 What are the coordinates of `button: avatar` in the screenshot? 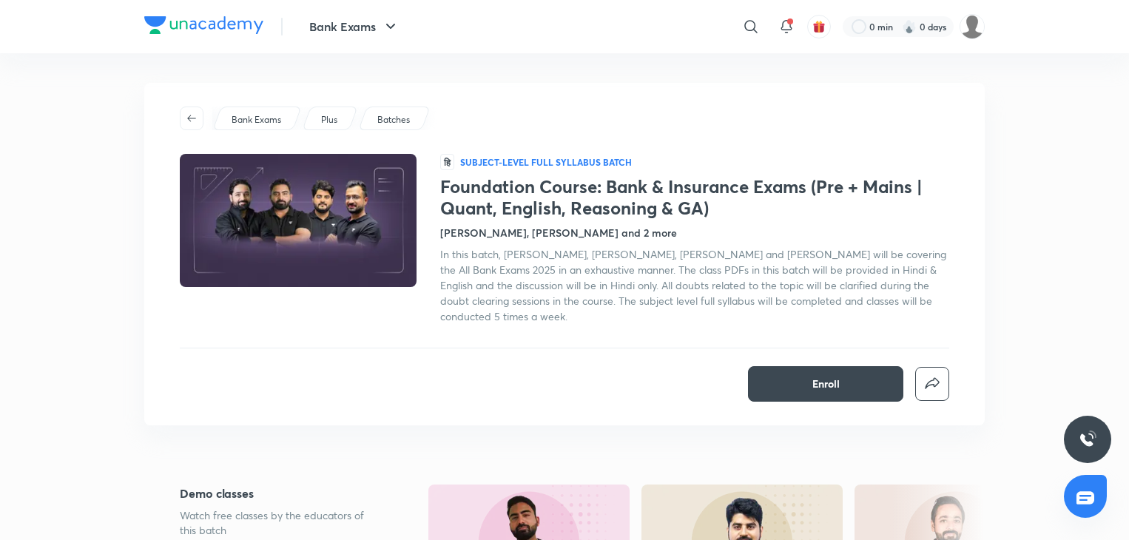 It's located at (819, 27).